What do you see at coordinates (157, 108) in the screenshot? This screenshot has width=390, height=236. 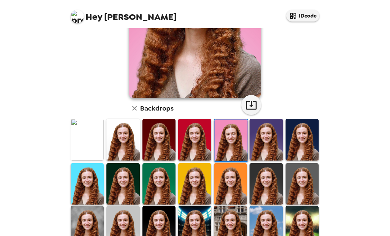 I see `h6: Backdrops` at bounding box center [157, 108].